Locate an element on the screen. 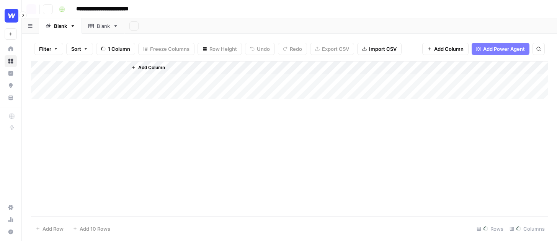  button: Redo is located at coordinates (292, 49).